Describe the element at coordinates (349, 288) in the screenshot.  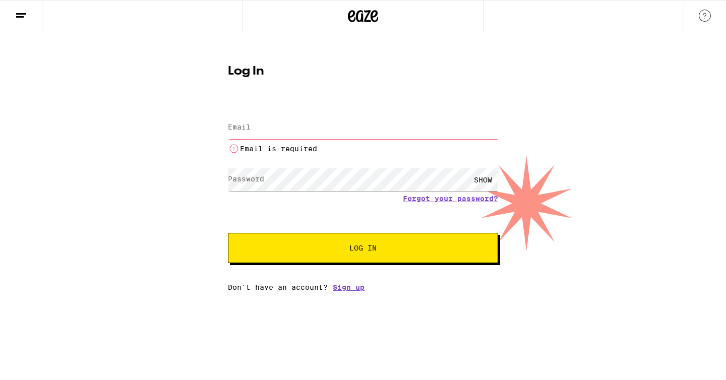
I see `a: Sign up` at that location.